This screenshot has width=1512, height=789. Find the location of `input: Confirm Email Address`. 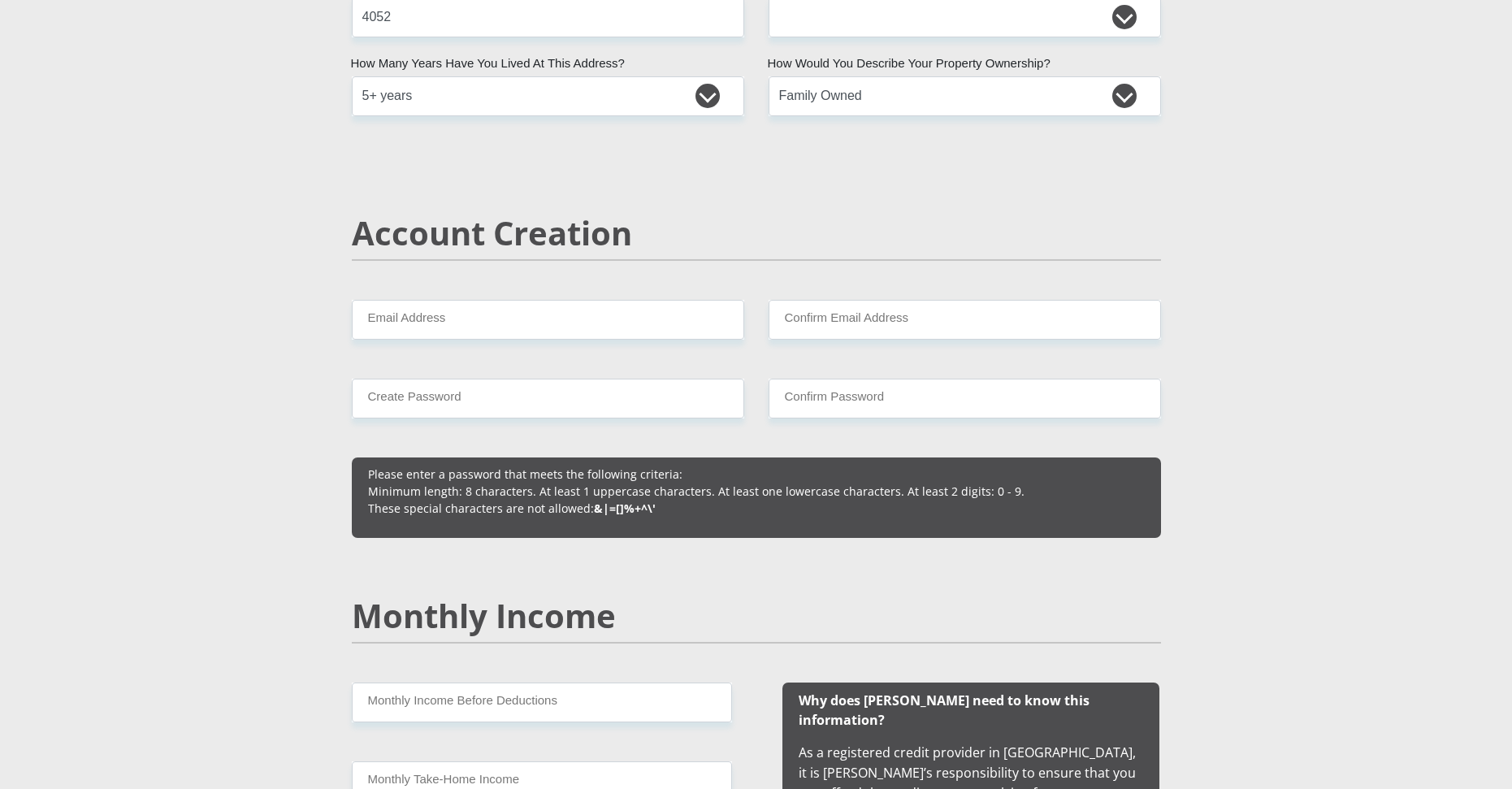

input: Confirm Email Address is located at coordinates (964, 320).